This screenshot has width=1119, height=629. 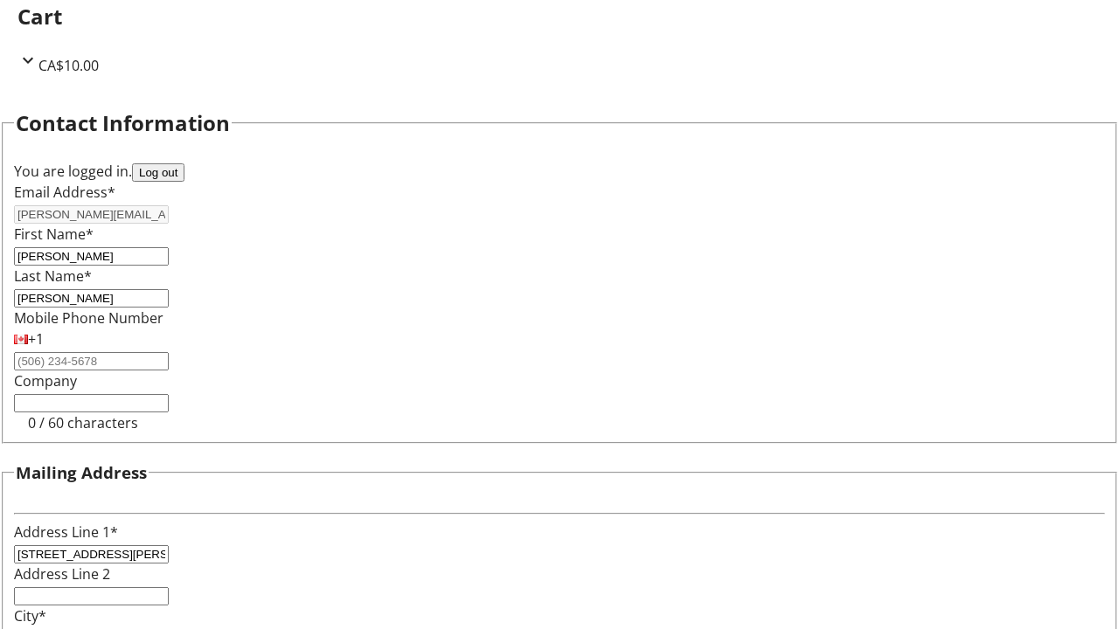 What do you see at coordinates (91, 554) in the screenshot?
I see `input: Address` at bounding box center [91, 554].